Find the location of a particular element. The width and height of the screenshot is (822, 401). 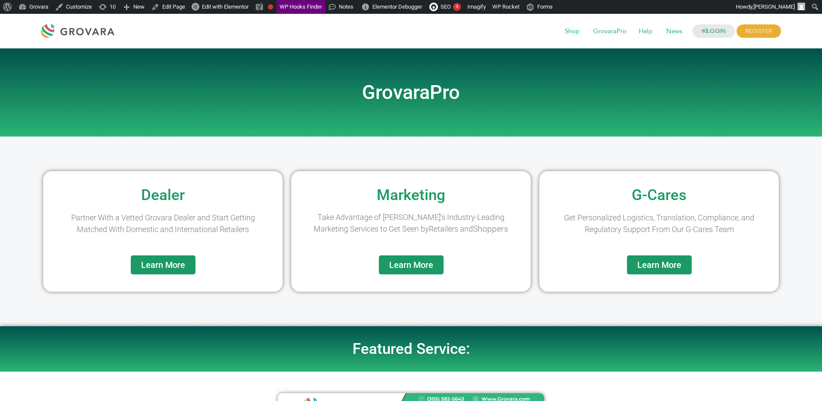

span: GrovaraPro is located at coordinates (610, 32).